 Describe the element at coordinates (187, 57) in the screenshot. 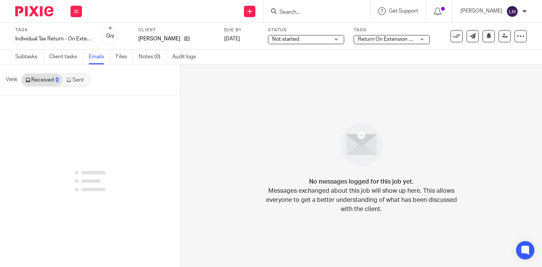

I see `a: Audit logs` at that location.